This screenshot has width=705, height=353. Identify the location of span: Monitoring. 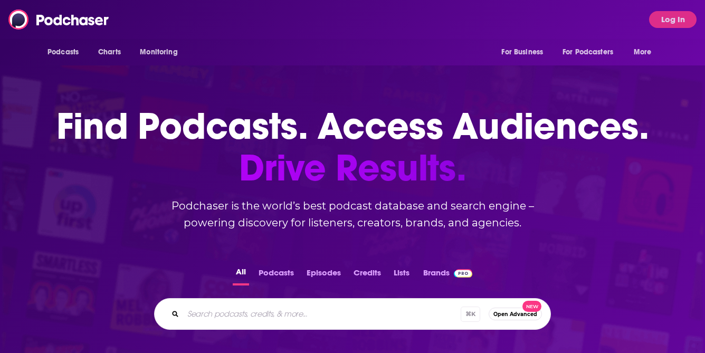
(158, 52).